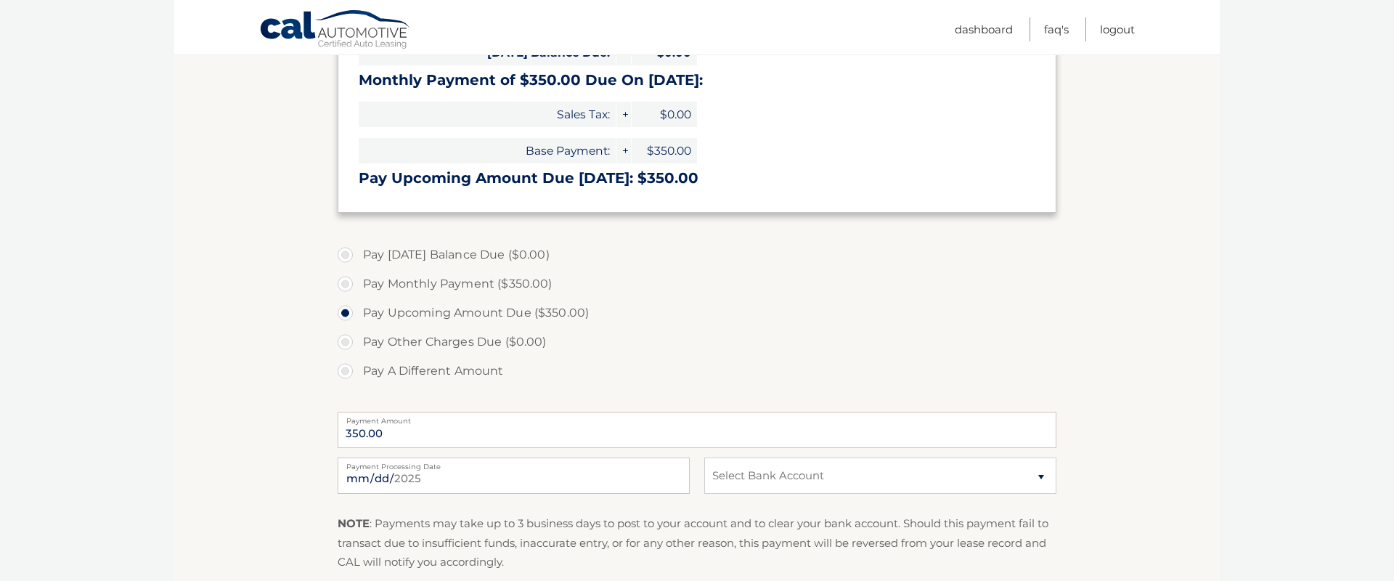  Describe the element at coordinates (513, 476) in the screenshot. I see `input: Payment Date` at that location.